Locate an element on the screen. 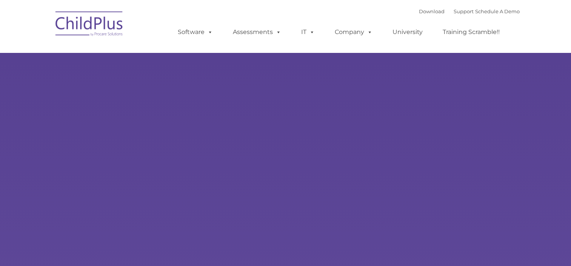 This screenshot has width=571, height=266. a: Support is located at coordinates (463, 11).